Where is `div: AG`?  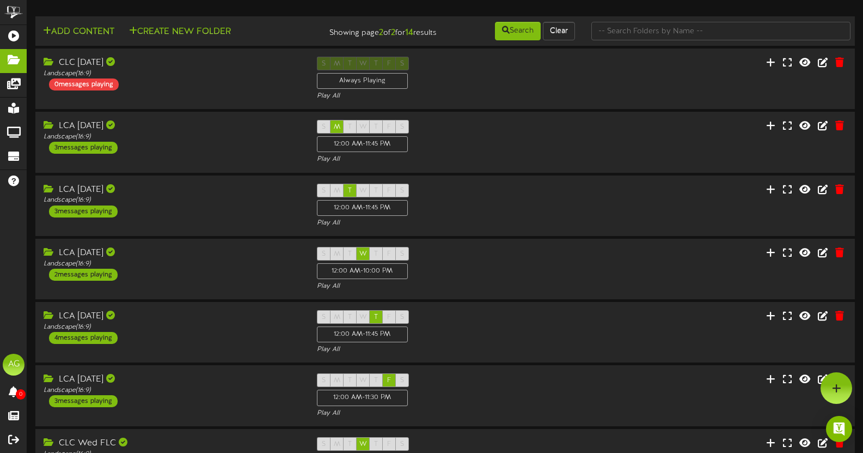 div: AG is located at coordinates (14, 364).